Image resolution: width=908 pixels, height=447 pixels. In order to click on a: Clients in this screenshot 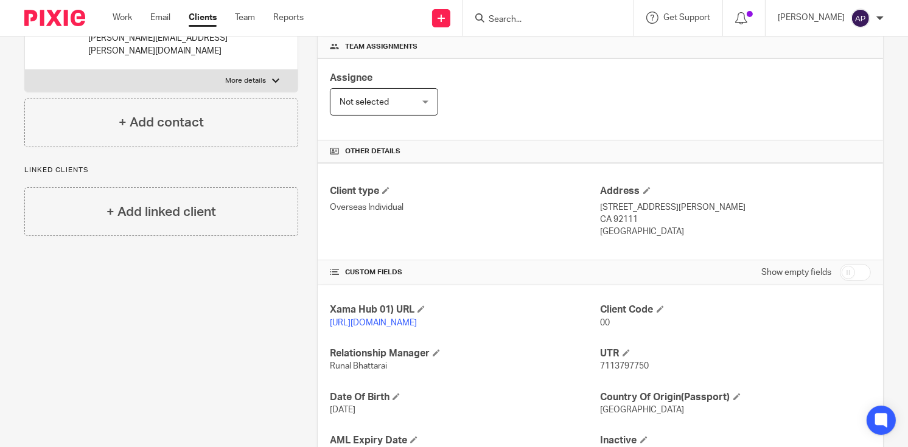, I will do `click(203, 18)`.